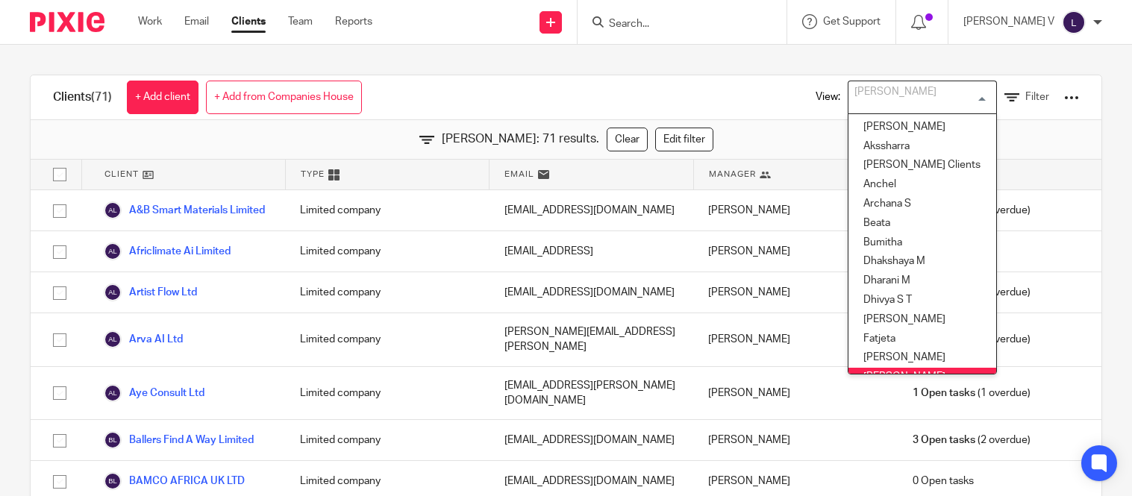 The width and height of the screenshot is (1132, 496). What do you see at coordinates (852, 22) in the screenshot?
I see `span: Get Support` at bounding box center [852, 22].